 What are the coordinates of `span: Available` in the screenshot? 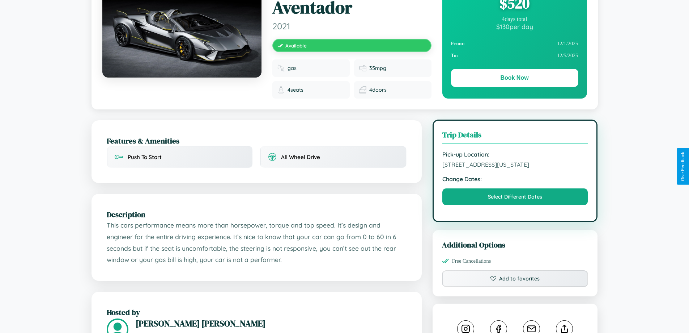 It's located at (296, 45).